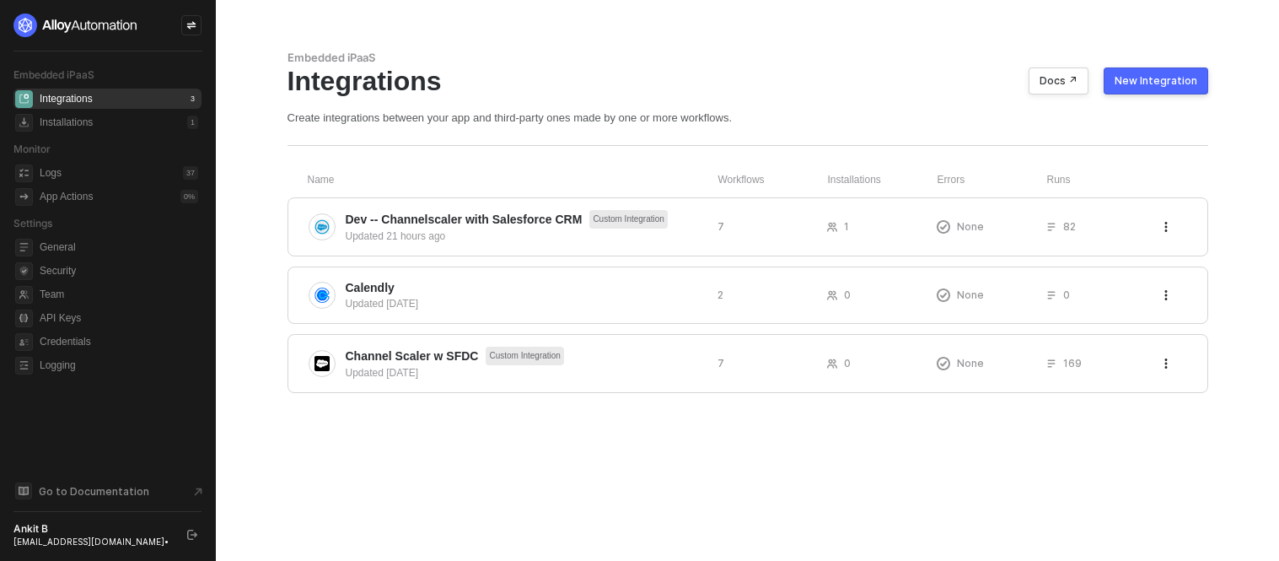 The width and height of the screenshot is (1279, 561). I want to click on div: App Actions, so click(66, 197).